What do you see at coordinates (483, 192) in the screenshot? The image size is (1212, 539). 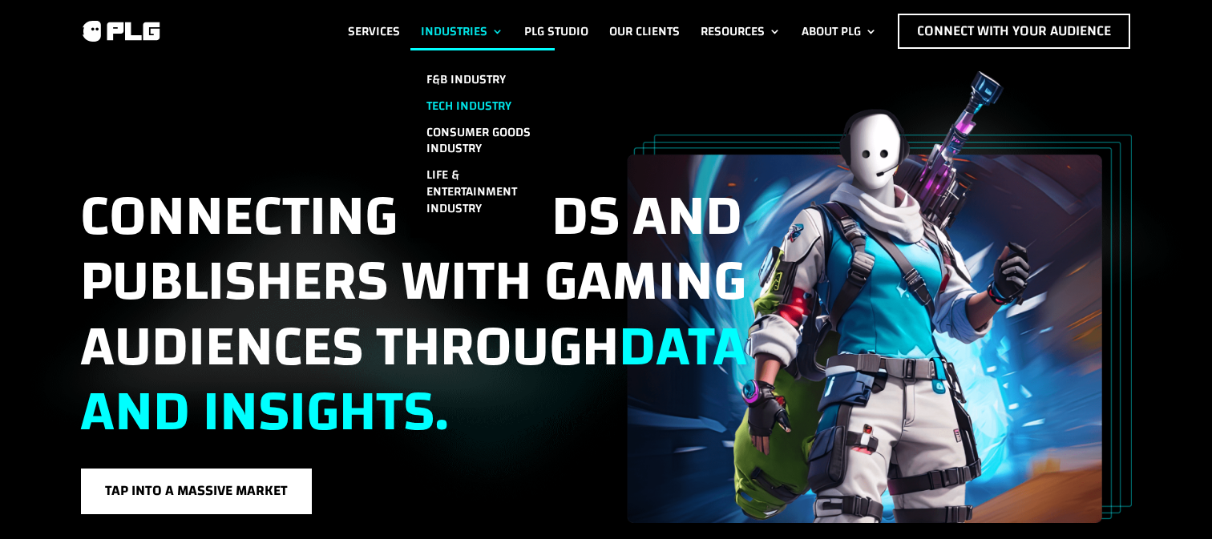 I see `a: Life & Entertainment Industry` at bounding box center [483, 192].